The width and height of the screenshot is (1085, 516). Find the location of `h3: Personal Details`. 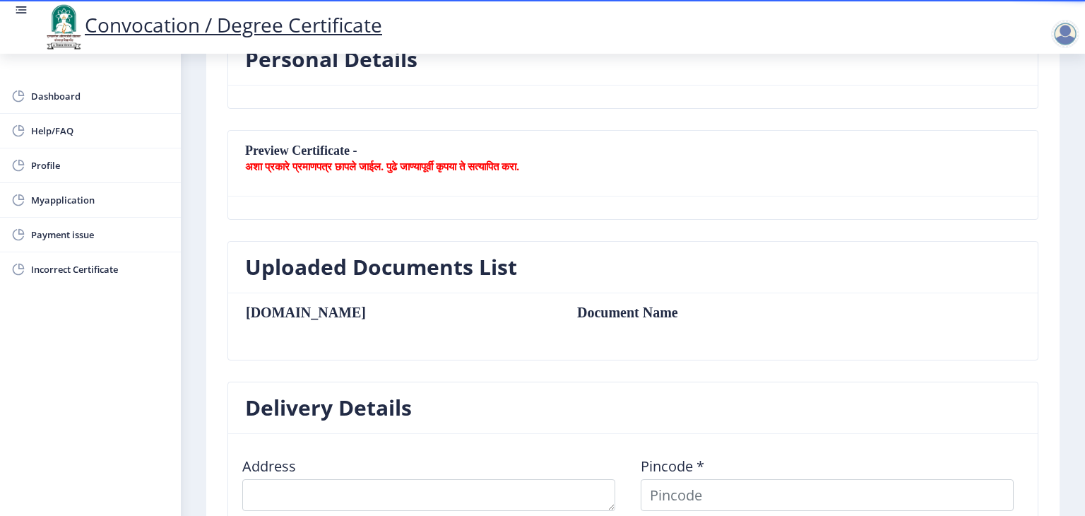

h3: Personal Details is located at coordinates (331, 59).